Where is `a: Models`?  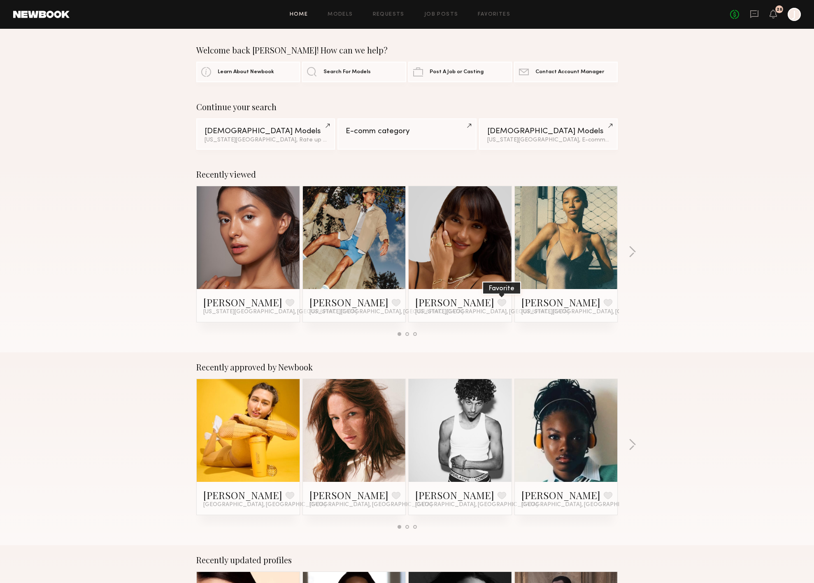 a: Models is located at coordinates (340, 14).